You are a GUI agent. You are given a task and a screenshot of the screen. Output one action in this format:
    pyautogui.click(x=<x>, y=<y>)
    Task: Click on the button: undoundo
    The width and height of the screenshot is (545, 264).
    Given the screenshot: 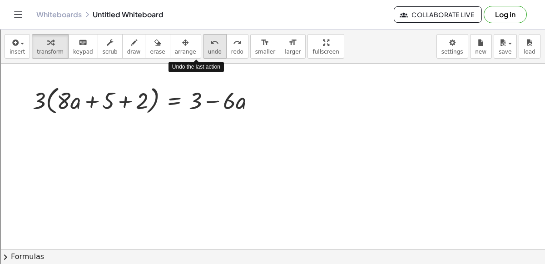 What is the action you would take?
    pyautogui.click(x=215, y=46)
    